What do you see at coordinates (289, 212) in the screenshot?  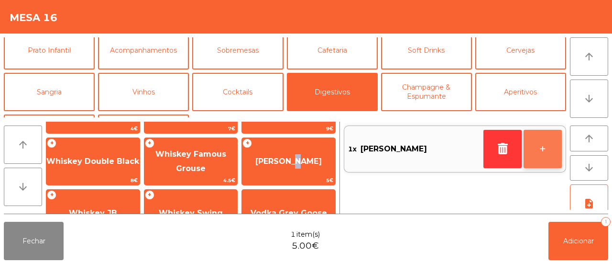 I see `span: Vodka Grey Goose` at bounding box center [289, 212].